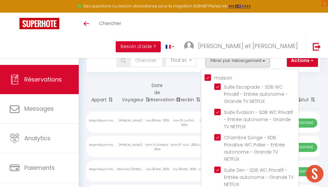  What do you see at coordinates (138, 47) in the screenshot?
I see `button: Besoin d'aide ?` at bounding box center [138, 47].